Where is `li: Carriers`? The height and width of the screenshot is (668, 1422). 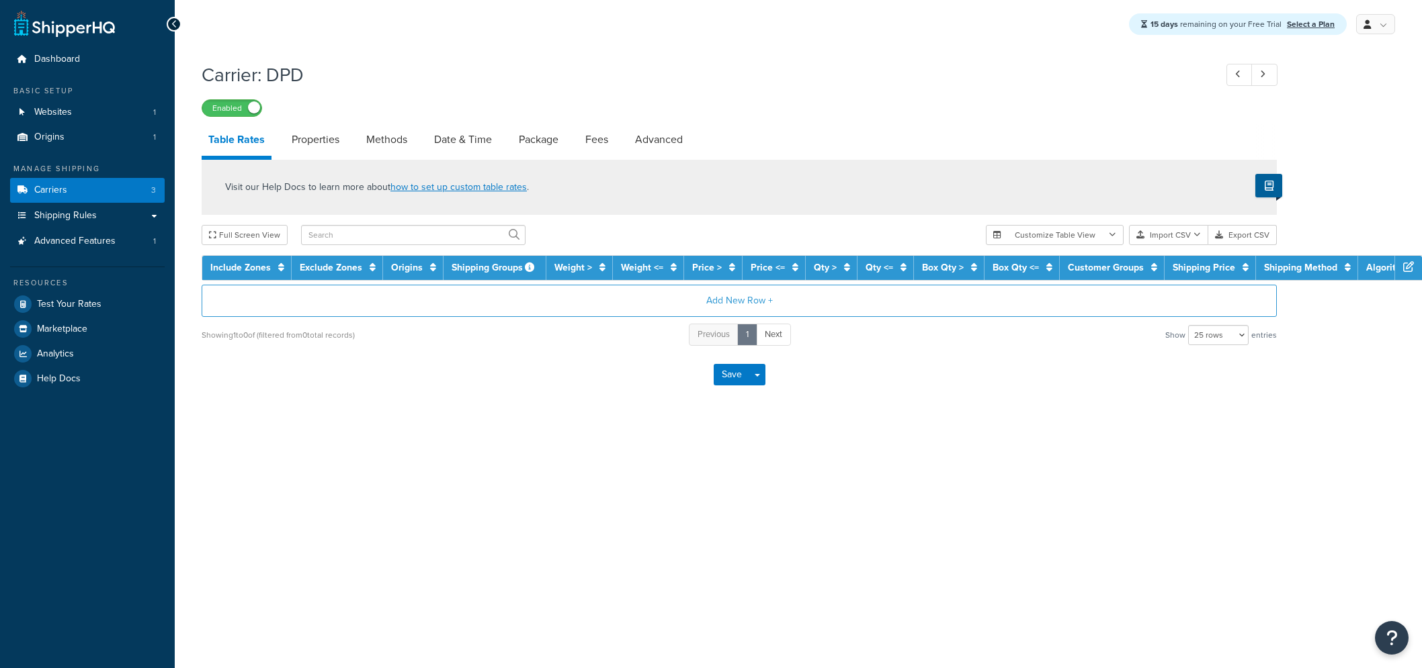
li: Carriers is located at coordinates (87, 190).